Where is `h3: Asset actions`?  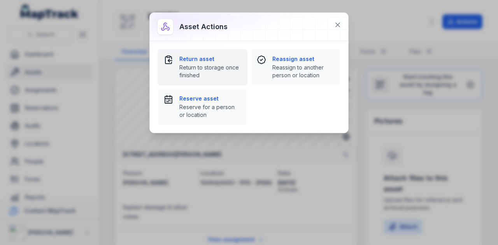 h3: Asset actions is located at coordinates (203, 27).